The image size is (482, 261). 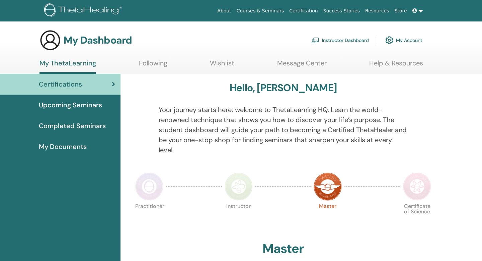 What do you see at coordinates (417, 217) in the screenshot?
I see `p: Certificate of Science` at bounding box center [417, 217].